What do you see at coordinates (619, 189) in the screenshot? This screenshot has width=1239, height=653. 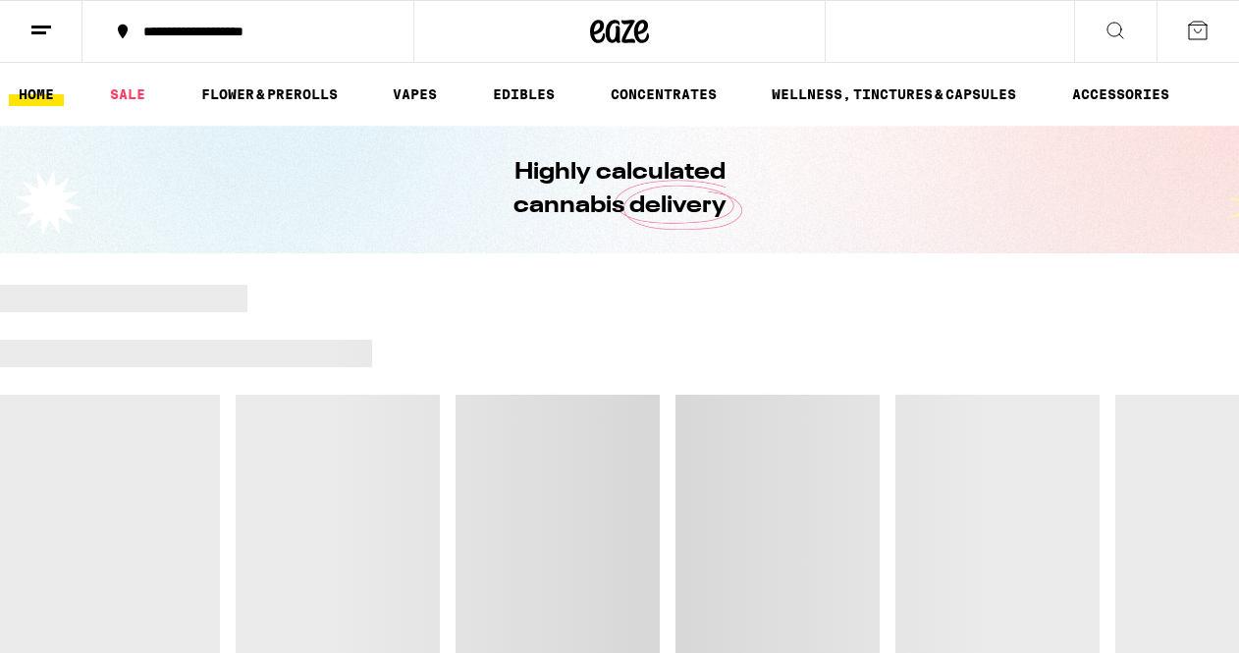 I see `h1: Highly calculated cannabis delivery` at bounding box center [619, 189].